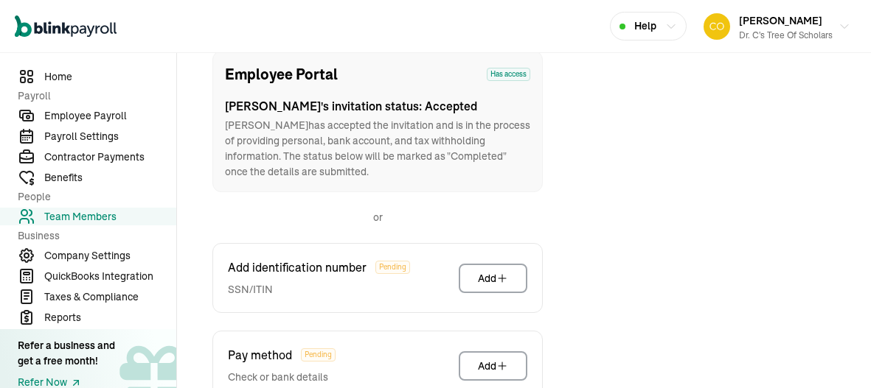  Describe the element at coordinates (110, 276) in the screenshot. I see `span: QuickBooks Integration` at that location.